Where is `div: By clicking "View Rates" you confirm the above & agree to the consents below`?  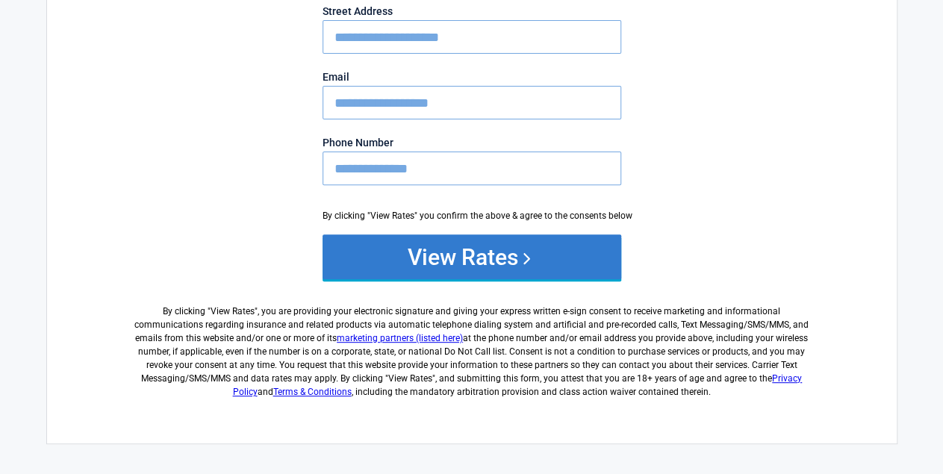 div: By clicking "View Rates" you confirm the above & agree to the consents below is located at coordinates (472, 216).